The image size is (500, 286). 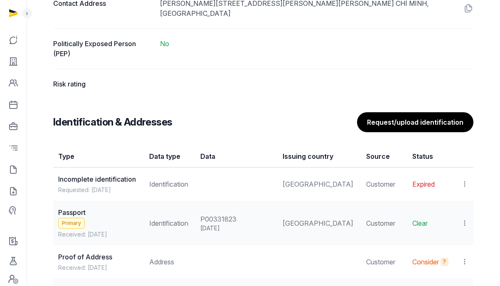 What do you see at coordinates (170, 156) in the screenshot?
I see `th: Data type` at bounding box center [170, 156].